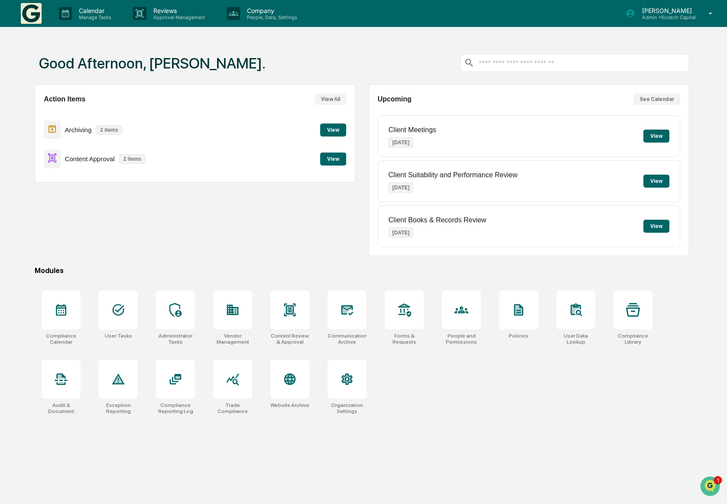  Describe the element at coordinates (290, 405) in the screenshot. I see `div: Website Archive` at that location.